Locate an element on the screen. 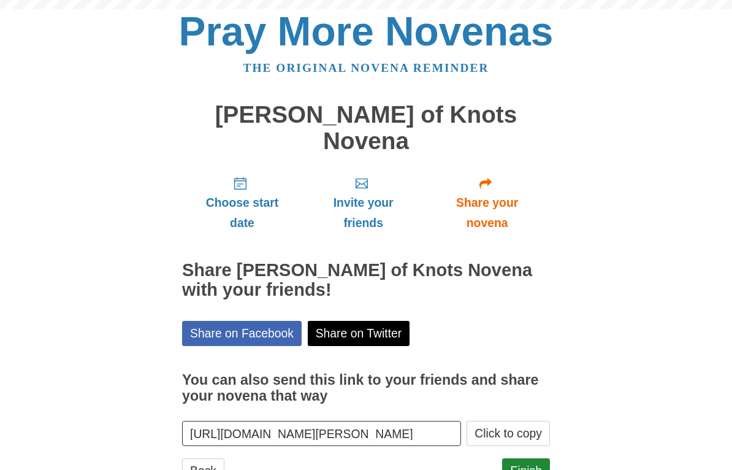  h3: You can also send this link to your friends and share your novena that way is located at coordinates (366, 388).